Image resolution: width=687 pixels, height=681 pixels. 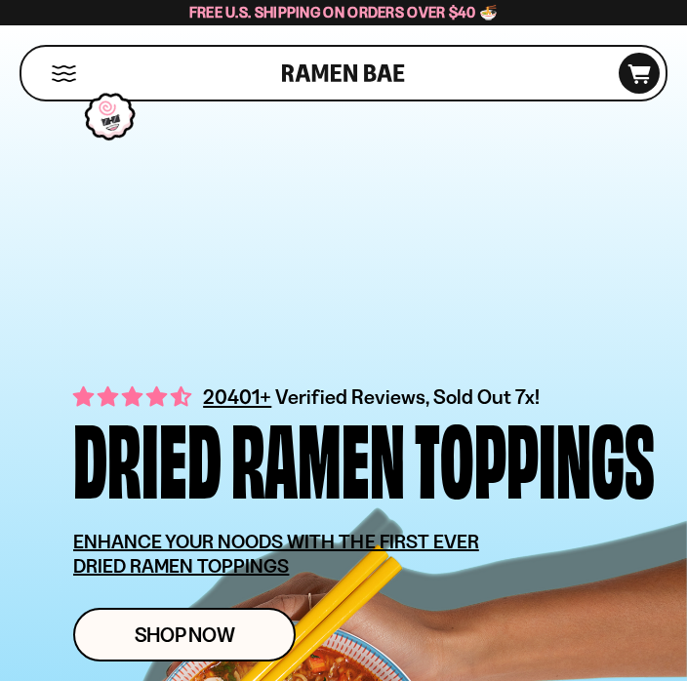 I want to click on u: ENHANCE YOUR NOODS WITH THE FIRST EVER DRIED RAMEN TOPPINGS, so click(x=276, y=554).